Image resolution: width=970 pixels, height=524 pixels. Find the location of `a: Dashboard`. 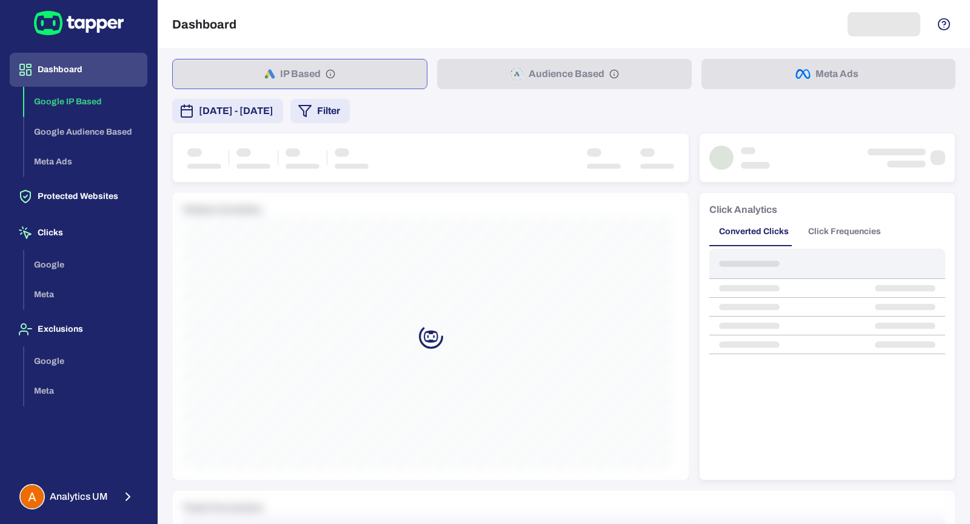

a: Dashboard is located at coordinates (78, 69).